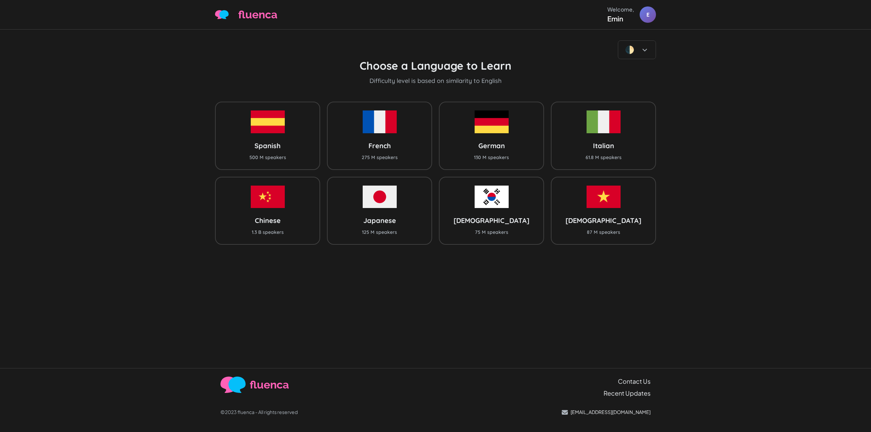 The height and width of the screenshot is (432, 871). What do you see at coordinates (267, 211) in the screenshot?
I see `a: Chinese1.3 B speakers` at bounding box center [267, 211].